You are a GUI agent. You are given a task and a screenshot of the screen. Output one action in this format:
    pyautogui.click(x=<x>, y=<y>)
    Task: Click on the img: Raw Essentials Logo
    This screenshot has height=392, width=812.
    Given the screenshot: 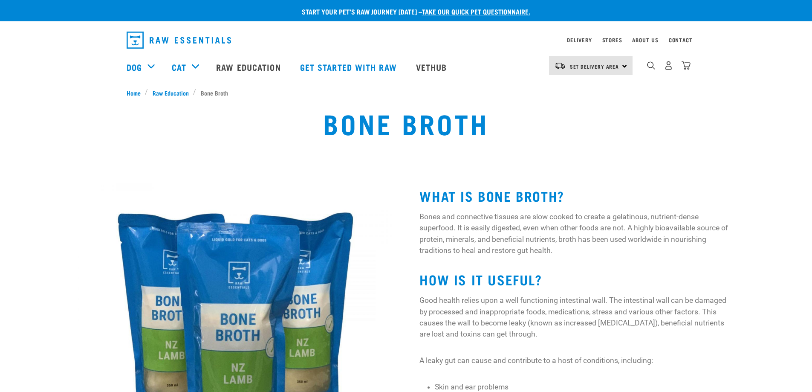 What is the action you would take?
    pyautogui.click(x=179, y=40)
    